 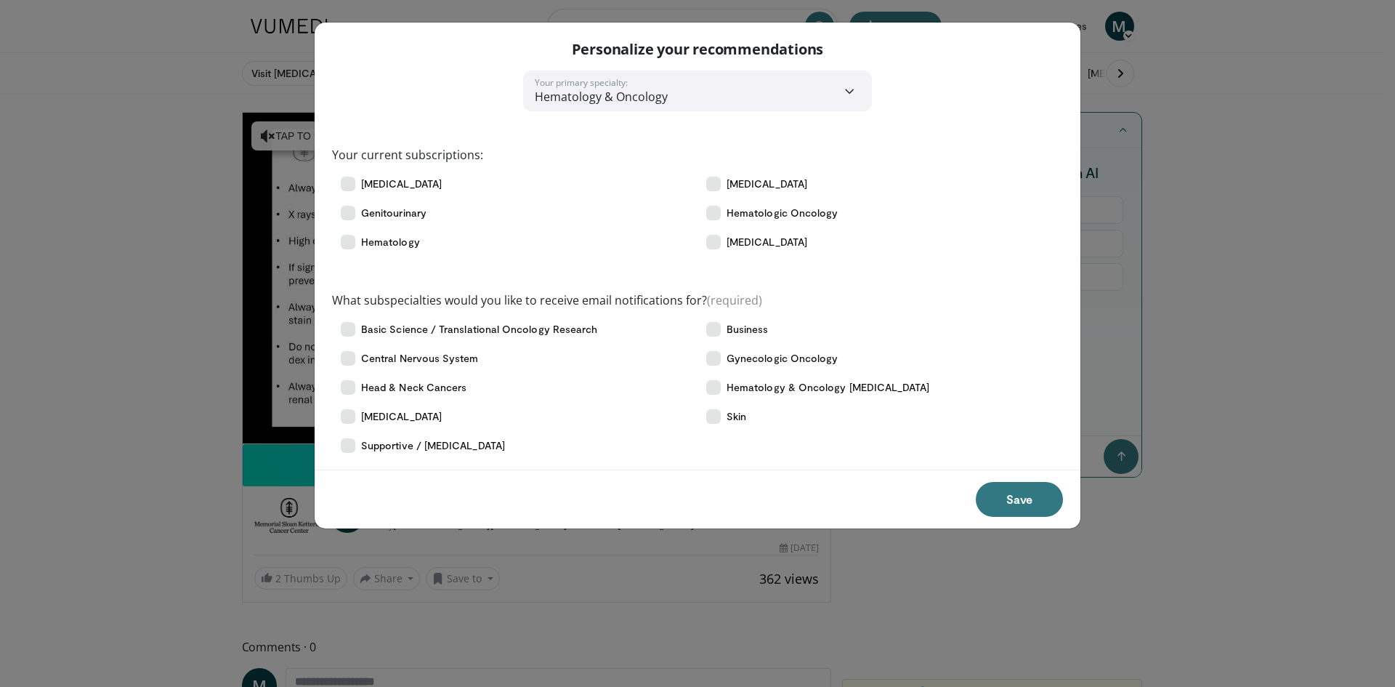 I want to click on span: Basic Science / Translational Oncology Research, so click(x=479, y=329).